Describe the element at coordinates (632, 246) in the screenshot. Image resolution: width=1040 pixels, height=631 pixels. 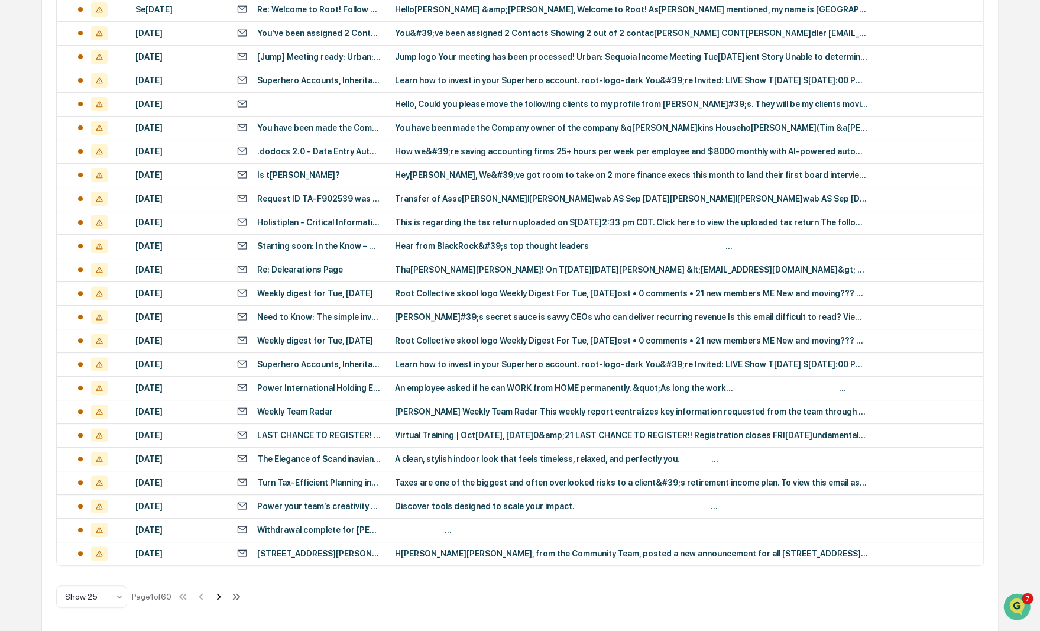
I see `div: Hear from BlackRock&#39;s top thought leaders ͏ ͏ ͏ ͏ ͏ ͏ ͏ ͏ ͏ ͏ ͏ ͏ ͏ ͏ ͏ ͏ ͏ ͏ ͏ ͏ ͏ ͏ ͏ ͏ ͏ ͏...` at that location.